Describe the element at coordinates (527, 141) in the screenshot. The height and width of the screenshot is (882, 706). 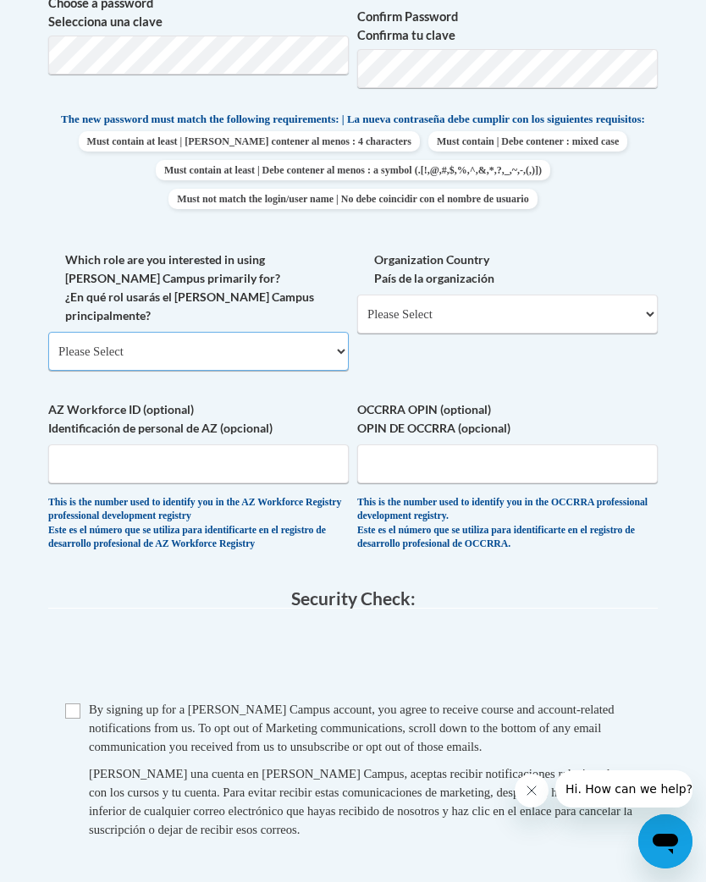
I see `span: Must contain | Debe contener : mixed case` at that location.